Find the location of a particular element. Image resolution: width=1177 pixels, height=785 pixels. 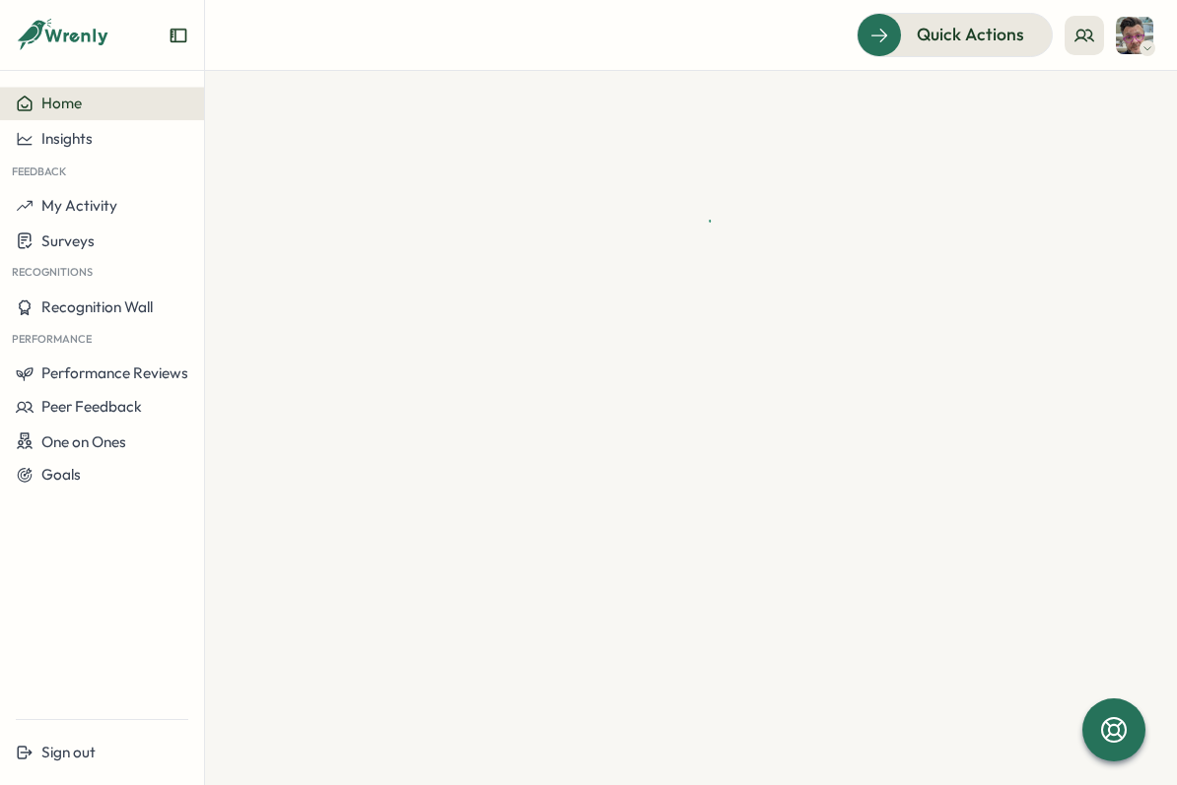

span: Sign out is located at coordinates (68, 752).